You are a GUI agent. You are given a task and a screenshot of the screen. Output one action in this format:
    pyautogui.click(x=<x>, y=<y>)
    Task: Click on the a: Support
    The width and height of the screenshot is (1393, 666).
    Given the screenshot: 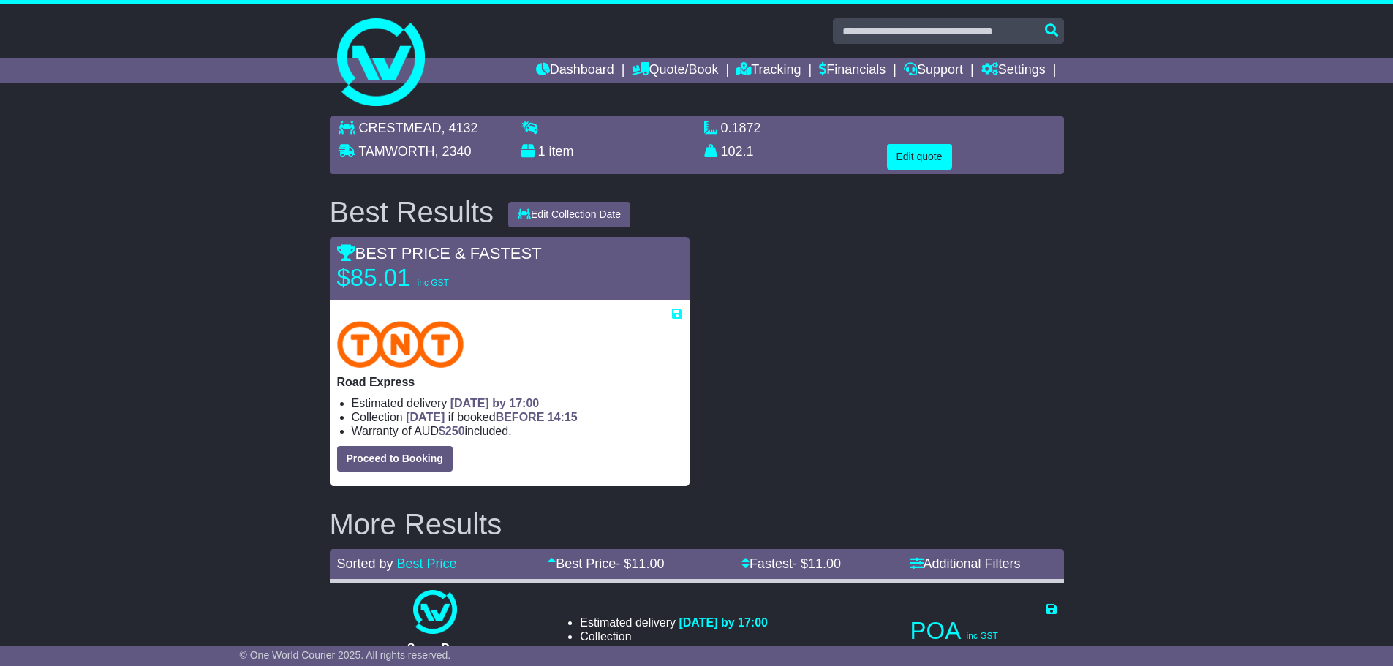 What is the action you would take?
    pyautogui.click(x=933, y=71)
    